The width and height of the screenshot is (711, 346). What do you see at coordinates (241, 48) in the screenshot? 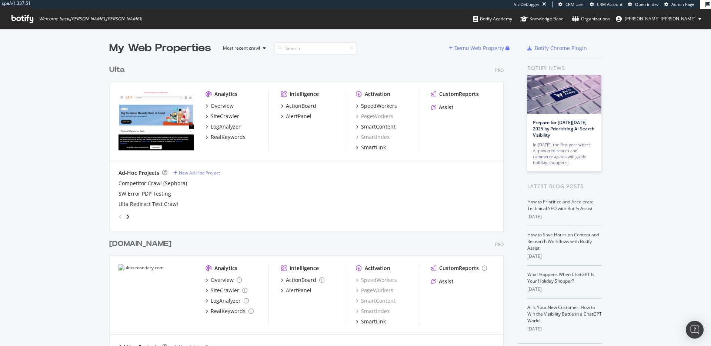
I see `div: Most recent crawl` at bounding box center [241, 48].